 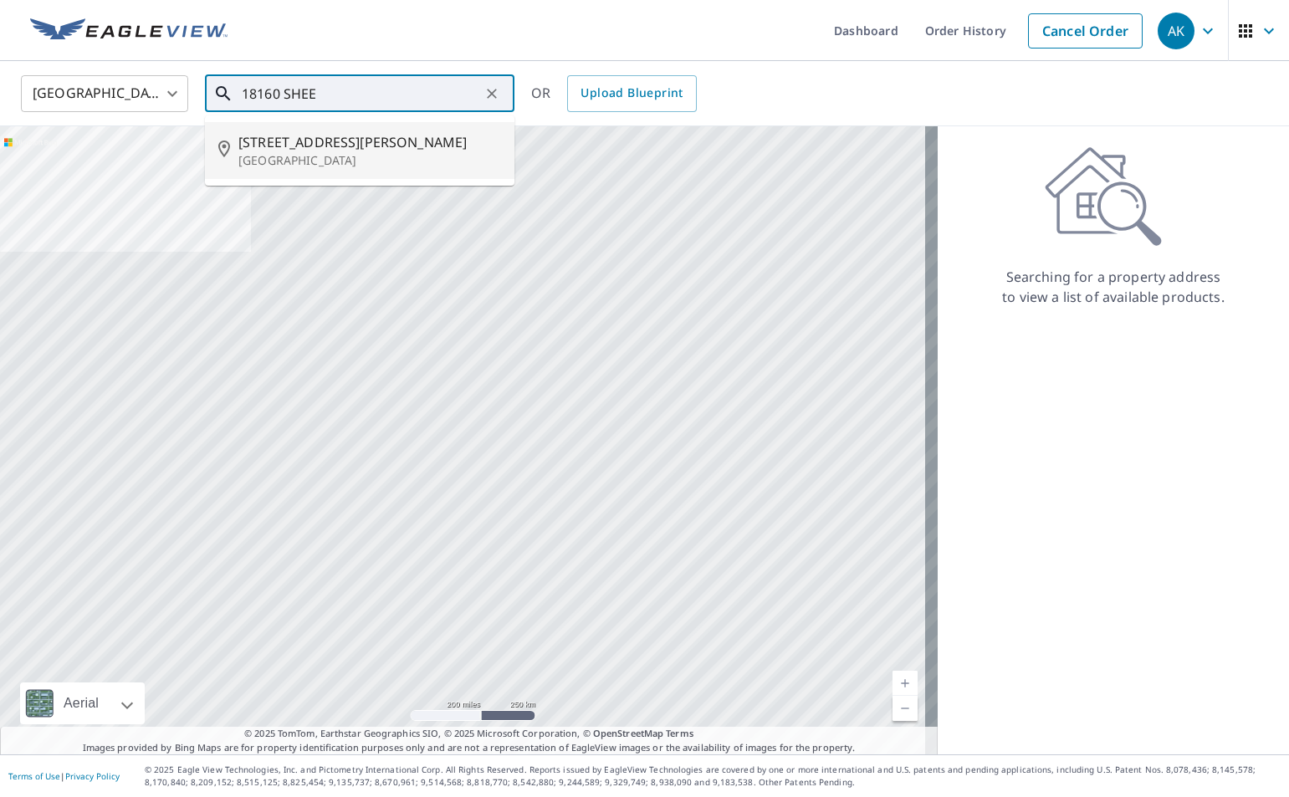 I want to click on div: AK, so click(x=1176, y=31).